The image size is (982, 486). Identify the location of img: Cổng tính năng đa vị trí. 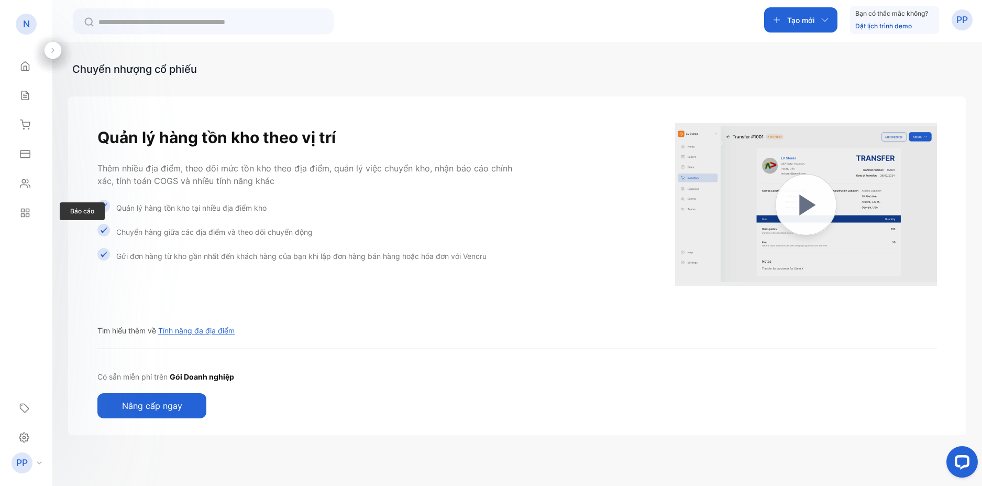
(806, 204).